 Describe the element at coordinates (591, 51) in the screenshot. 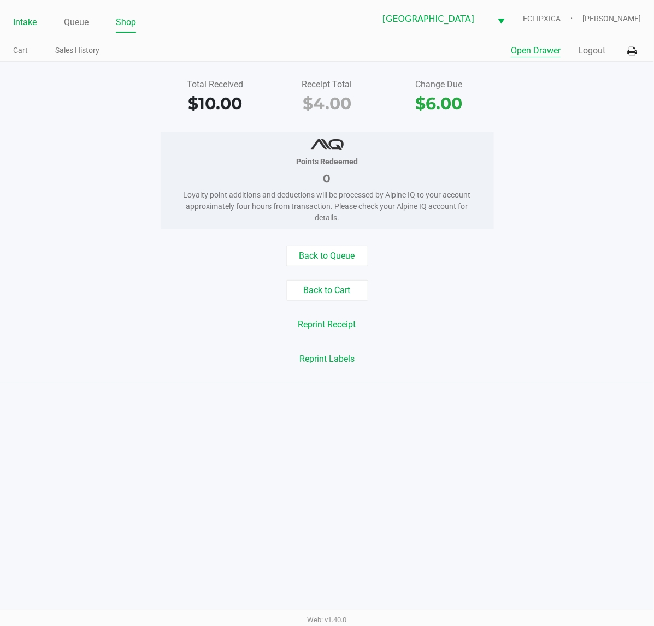

I see `button: Logout` at that location.